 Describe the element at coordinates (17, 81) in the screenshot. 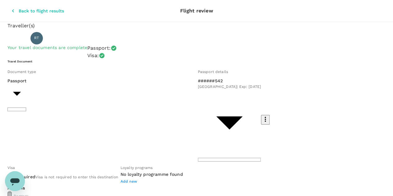

I see `div: Passport` at that location.